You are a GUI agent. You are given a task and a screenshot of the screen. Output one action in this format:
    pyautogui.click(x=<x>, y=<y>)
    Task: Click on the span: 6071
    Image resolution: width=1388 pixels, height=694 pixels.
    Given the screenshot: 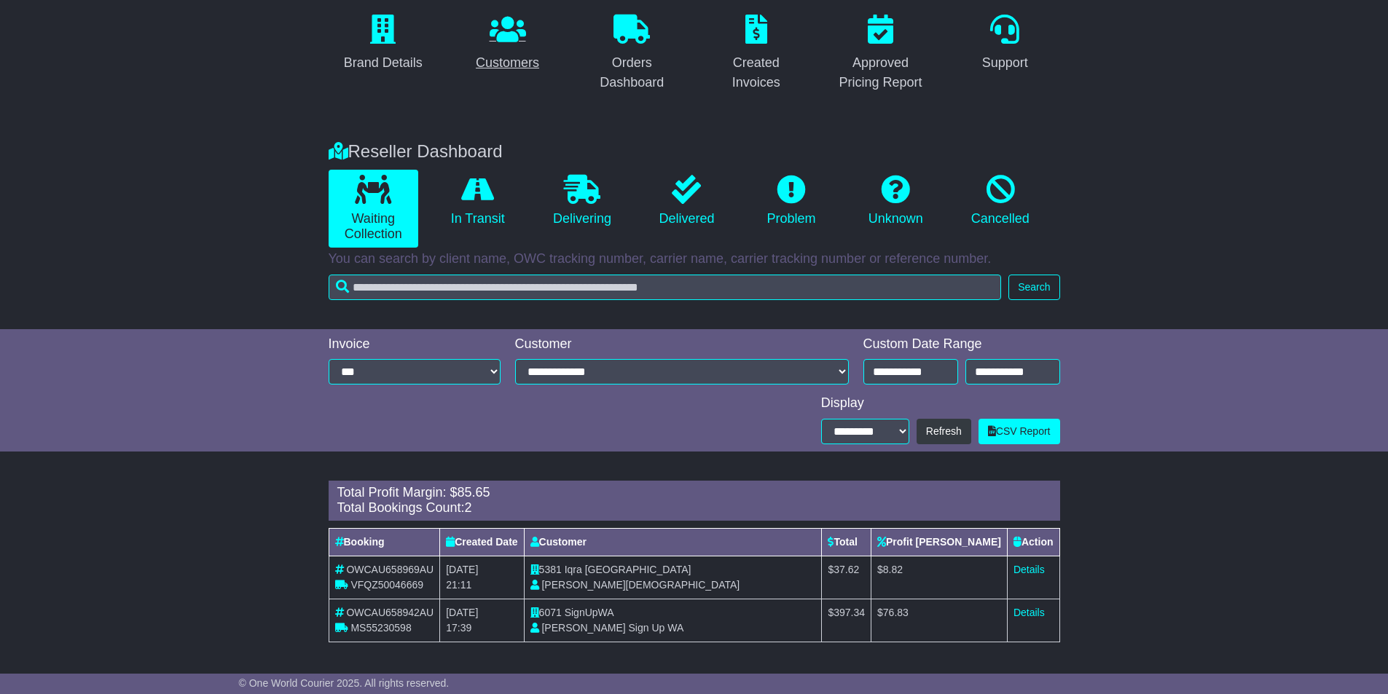 What is the action you would take?
    pyautogui.click(x=550, y=613)
    